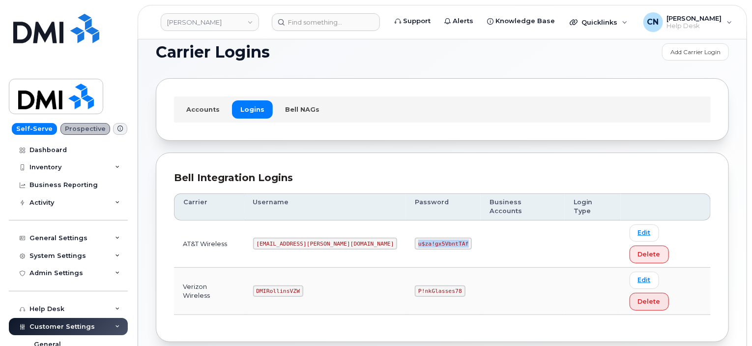 Image resolution: width=752 pixels, height=346 pixels. Describe the element at coordinates (252, 109) in the screenshot. I see `a: Logins` at that location.